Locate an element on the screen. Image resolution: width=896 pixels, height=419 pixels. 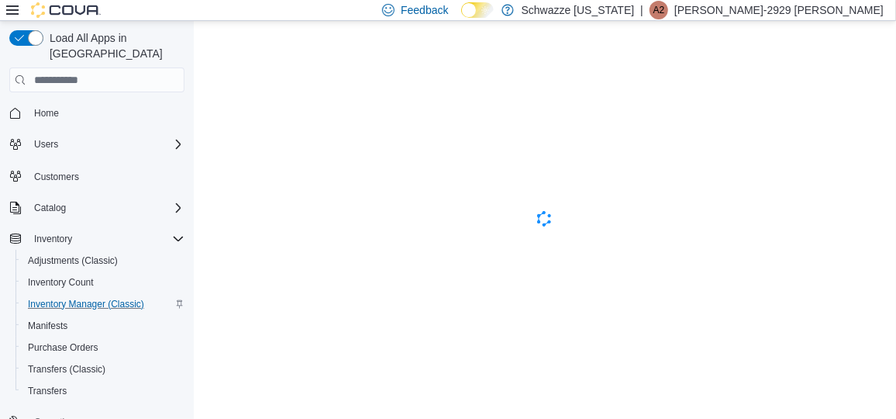
span: Dark Mode is located at coordinates (461, 18).